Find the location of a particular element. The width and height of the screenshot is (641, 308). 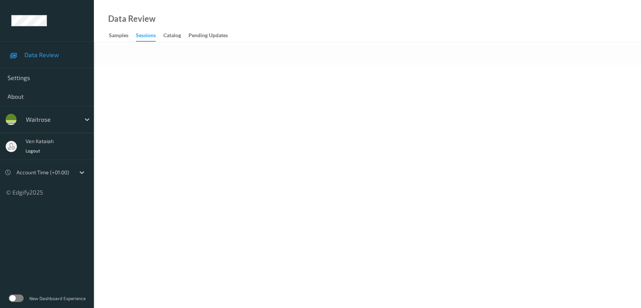

a: Catalog is located at coordinates (176, 36).